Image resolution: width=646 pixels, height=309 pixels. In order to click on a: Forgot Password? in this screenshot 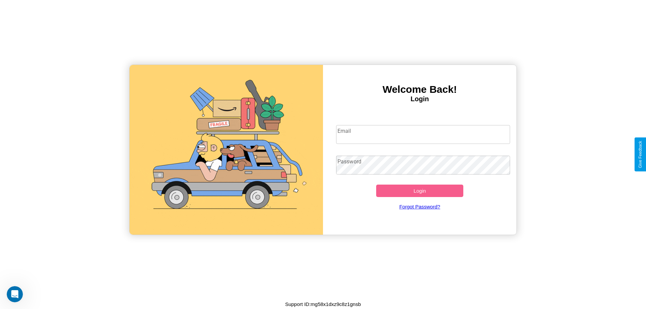, I will do `click(420, 207)`.